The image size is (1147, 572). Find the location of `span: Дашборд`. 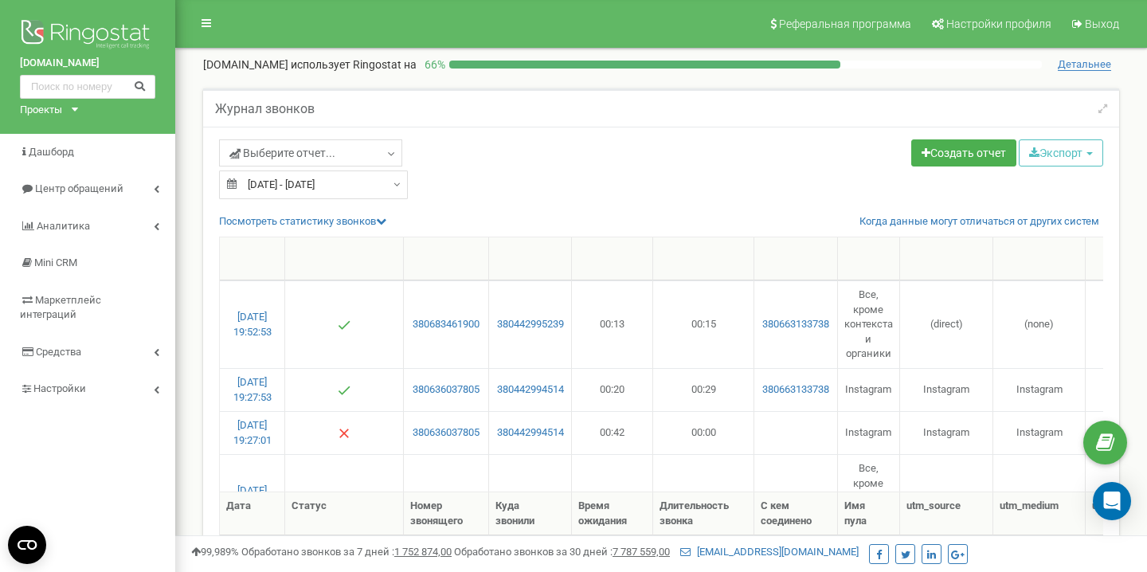

span: Дашборд is located at coordinates (51, 151).